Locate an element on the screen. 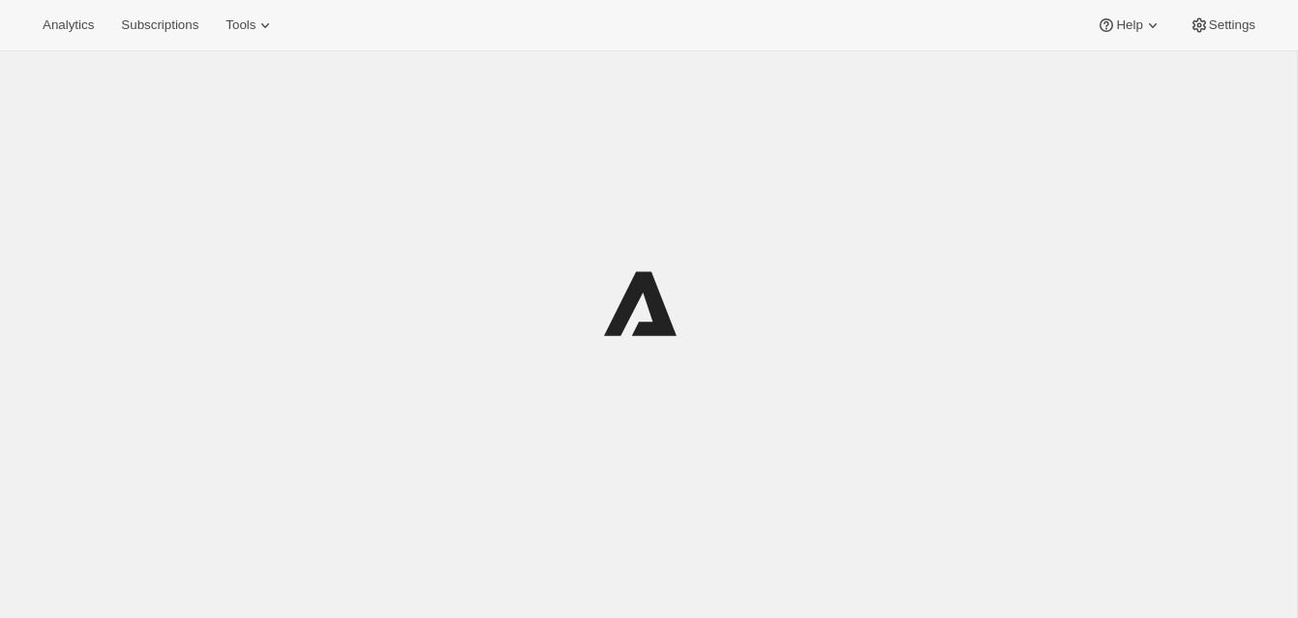 Image resolution: width=1298 pixels, height=618 pixels. button: Subscriptions is located at coordinates (160, 25).